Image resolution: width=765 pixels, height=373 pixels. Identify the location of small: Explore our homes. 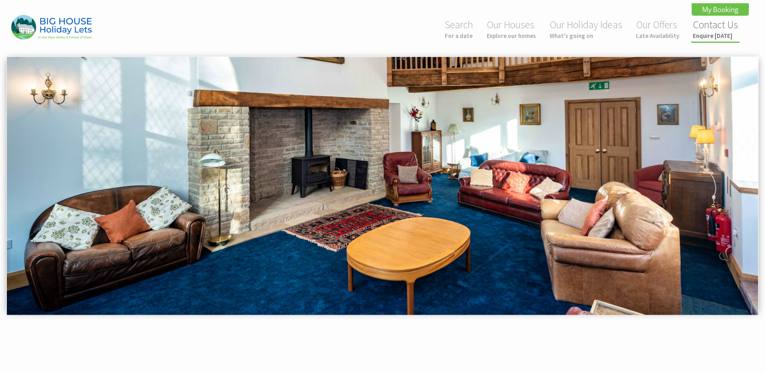
(511, 35).